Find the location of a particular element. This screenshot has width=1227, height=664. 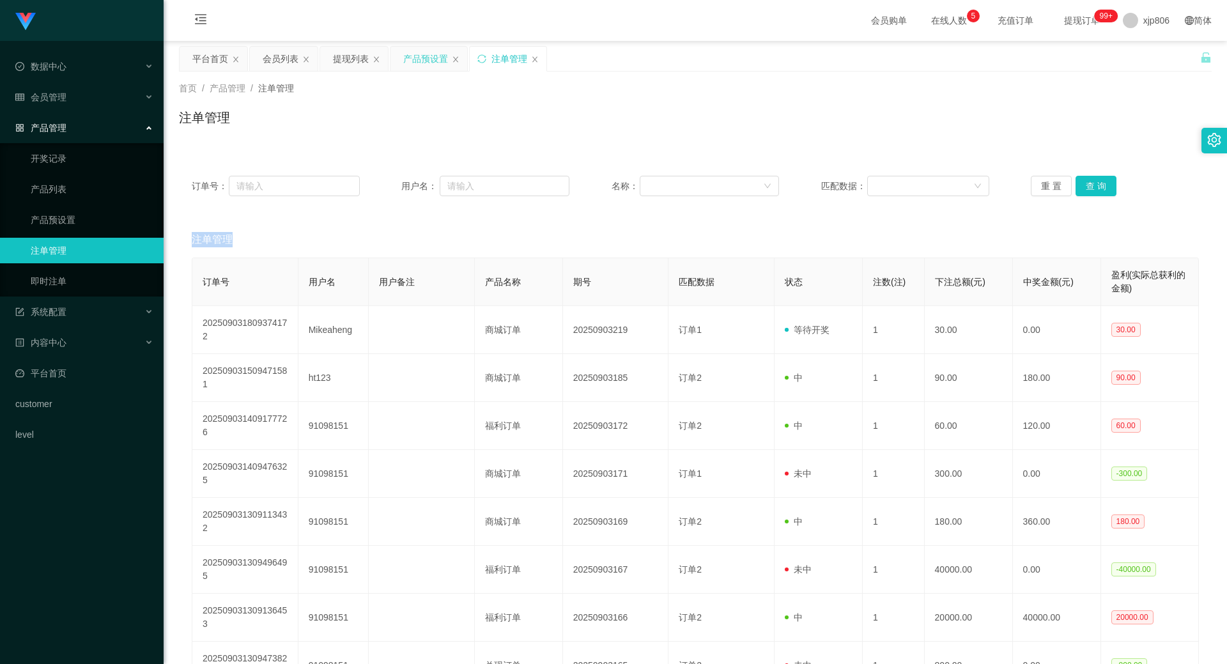

span: 注数(注) is located at coordinates (889, 282).